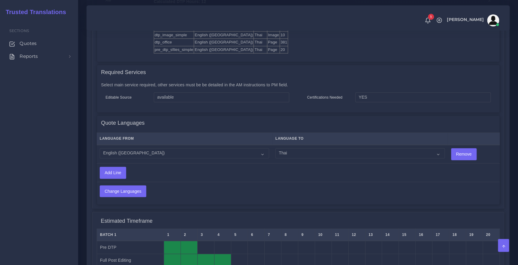  Describe the element at coordinates (184, 139) in the screenshot. I see `th: Language From` at that location.